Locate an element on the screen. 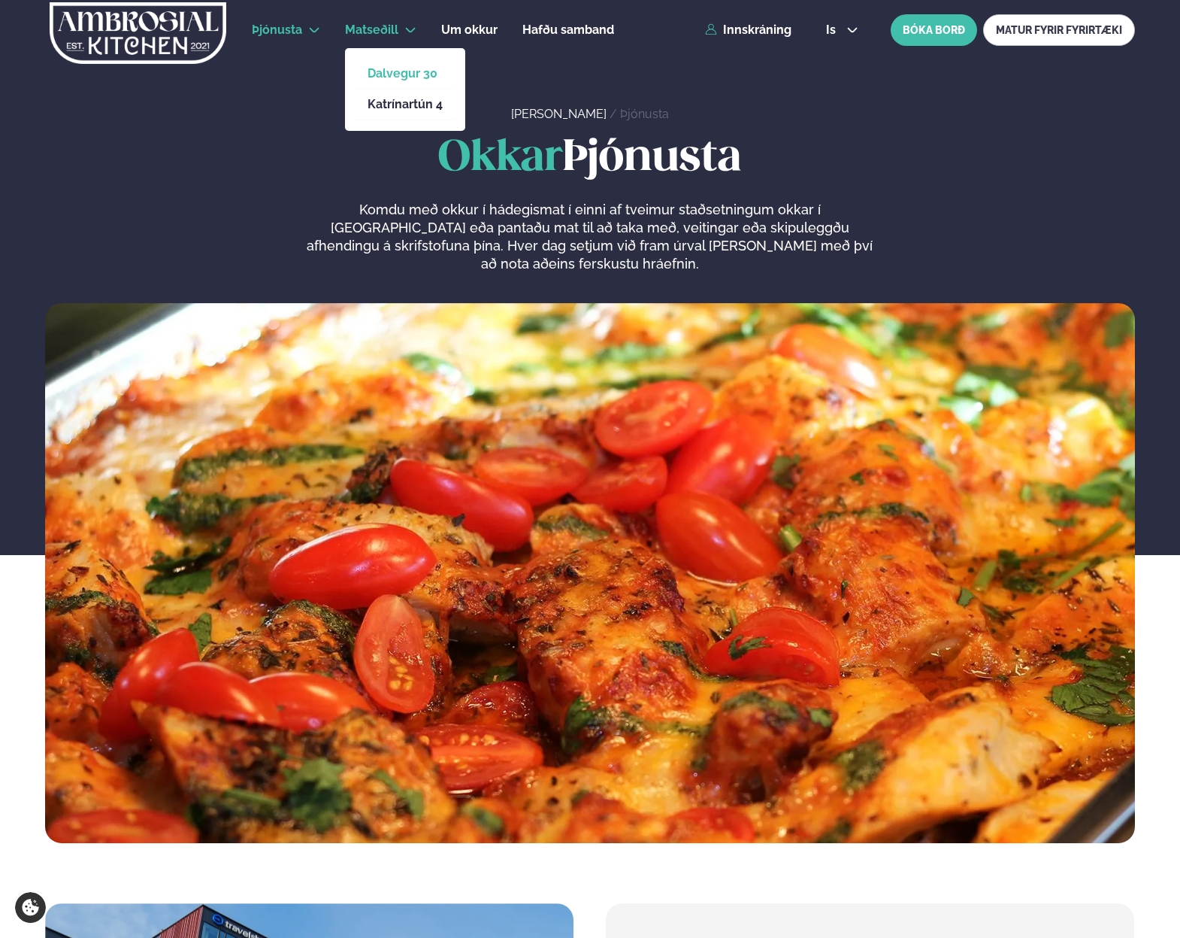 This screenshot has height=938, width=1180. img: logo is located at coordinates (138, 33).